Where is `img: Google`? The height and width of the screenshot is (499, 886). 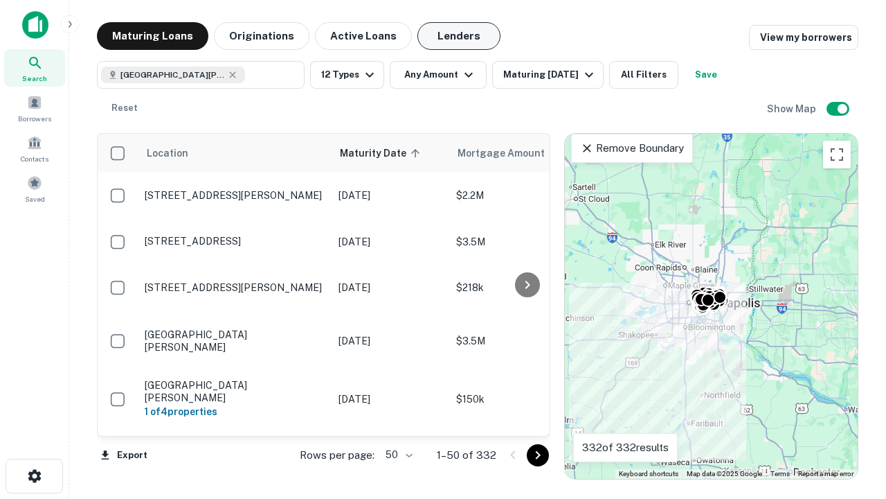 img: Google is located at coordinates (591, 469).